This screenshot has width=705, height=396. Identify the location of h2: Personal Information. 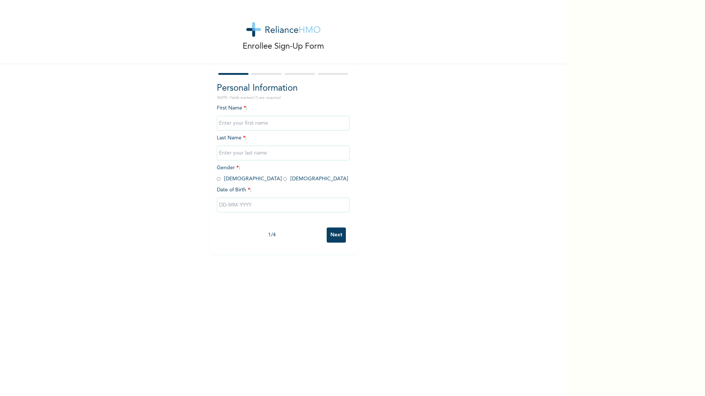
(283, 89).